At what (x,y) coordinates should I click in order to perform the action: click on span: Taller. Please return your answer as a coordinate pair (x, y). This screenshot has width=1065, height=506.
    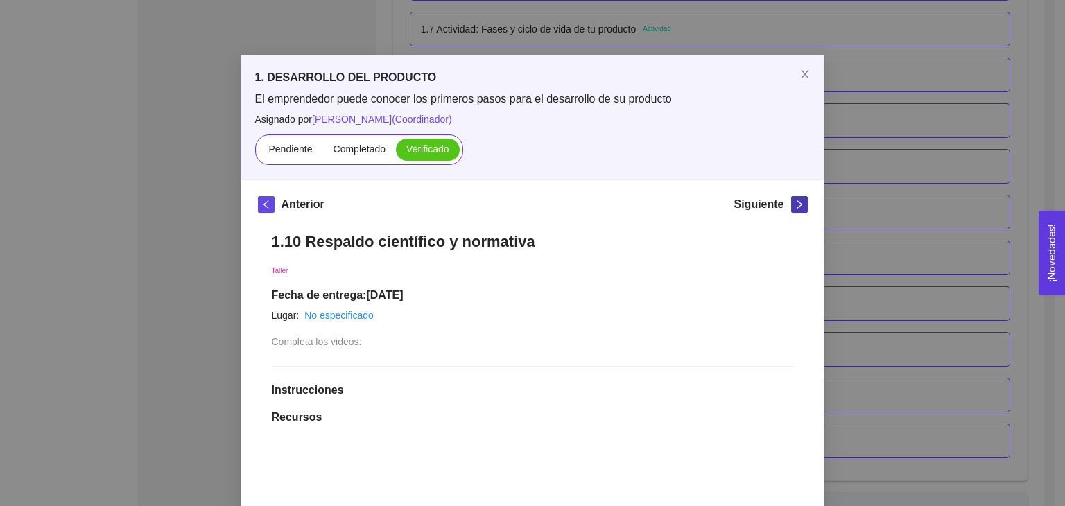
    Looking at the image, I should click on (280, 271).